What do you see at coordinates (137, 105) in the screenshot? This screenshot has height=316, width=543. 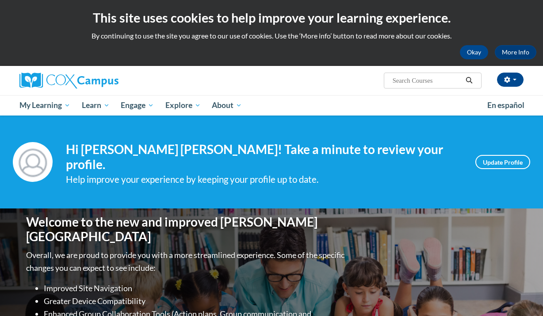 I see `span: Engage` at bounding box center [137, 105].